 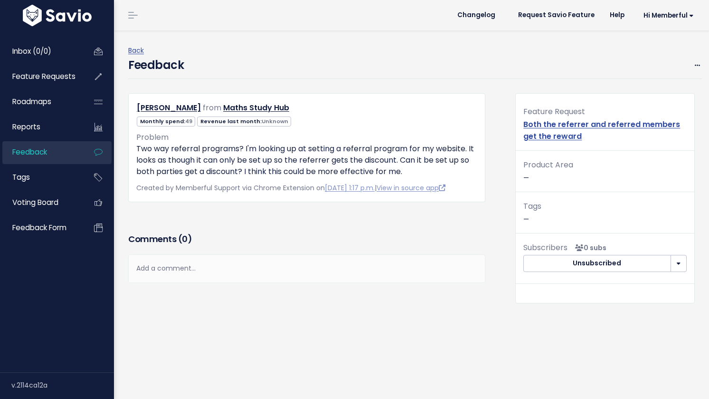 What do you see at coordinates (32, 101) in the screenshot?
I see `span: Roadmaps` at bounding box center [32, 101].